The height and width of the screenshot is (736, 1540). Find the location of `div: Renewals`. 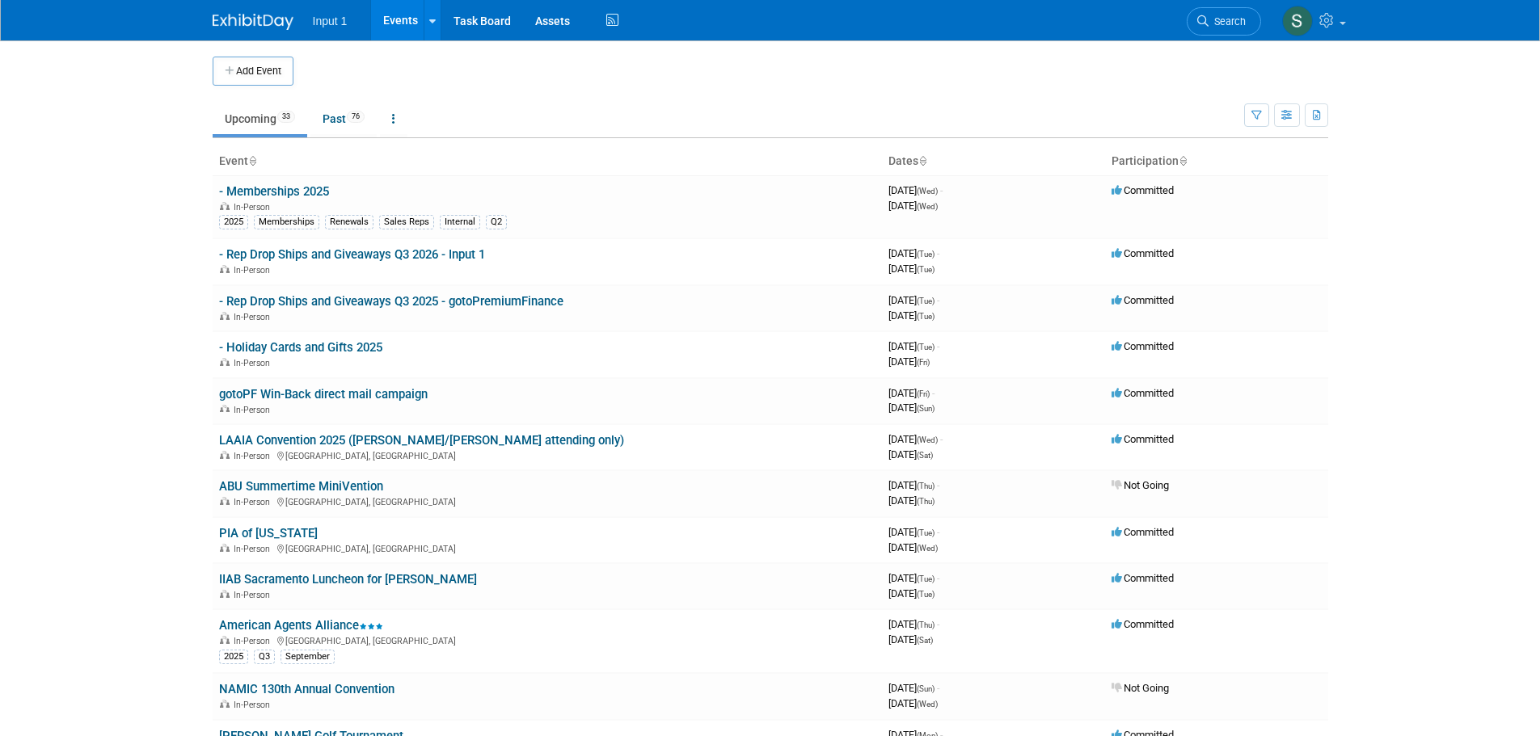

div: Renewals is located at coordinates (349, 222).